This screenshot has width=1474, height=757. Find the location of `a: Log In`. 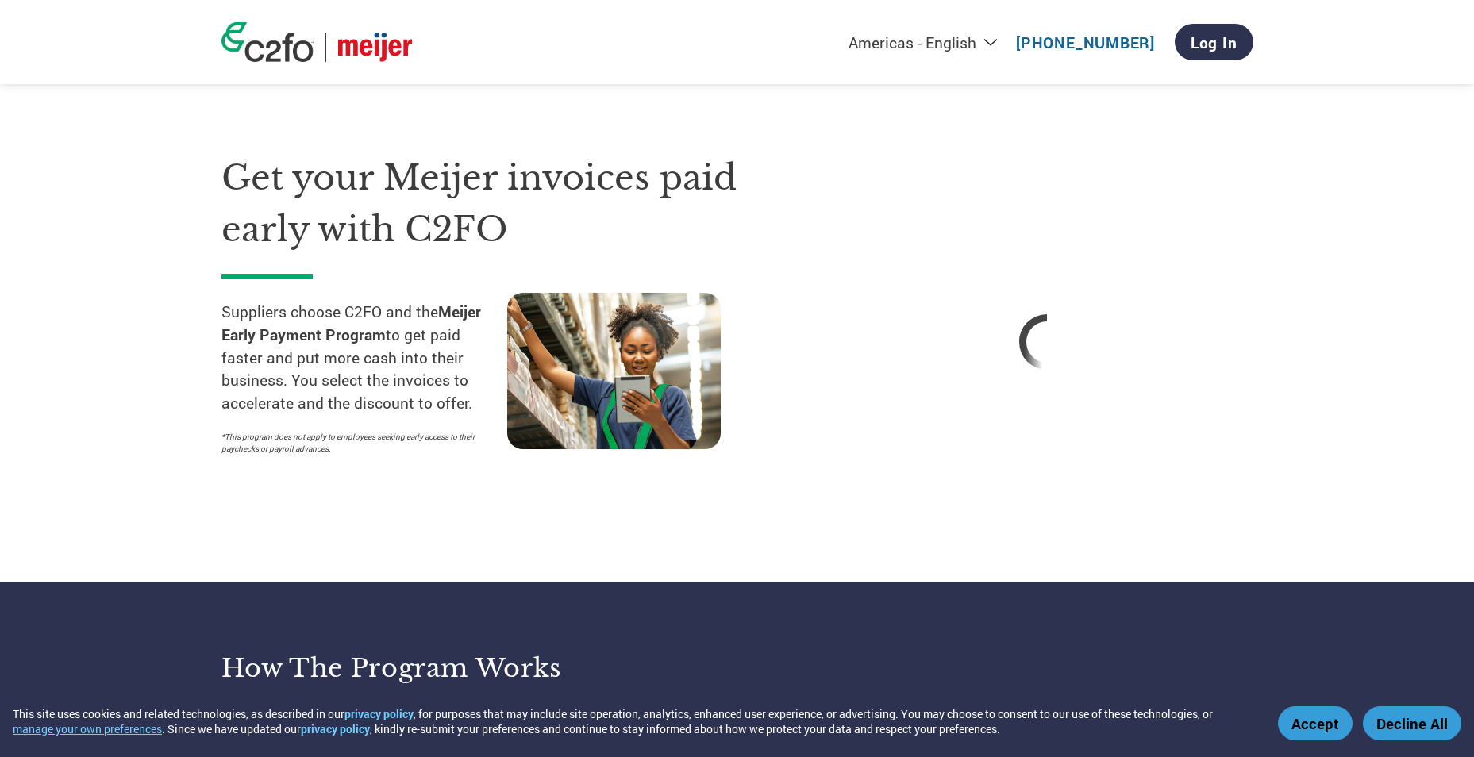

a: Log In is located at coordinates (1214, 42).